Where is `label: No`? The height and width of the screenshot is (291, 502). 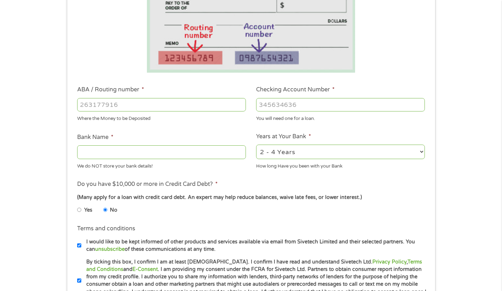 label: No is located at coordinates (113, 210).